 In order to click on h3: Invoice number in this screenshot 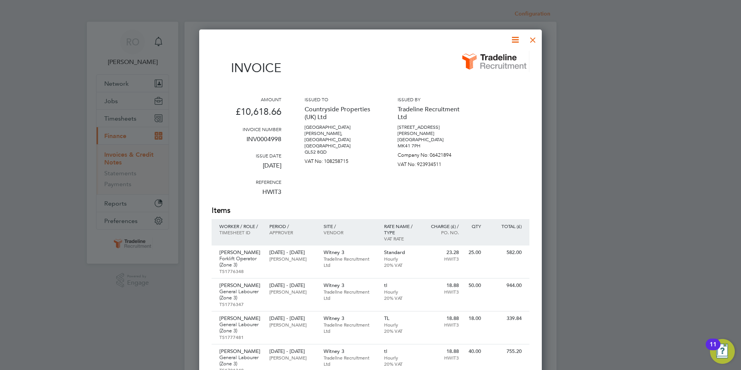, I will do `click(247, 129)`.